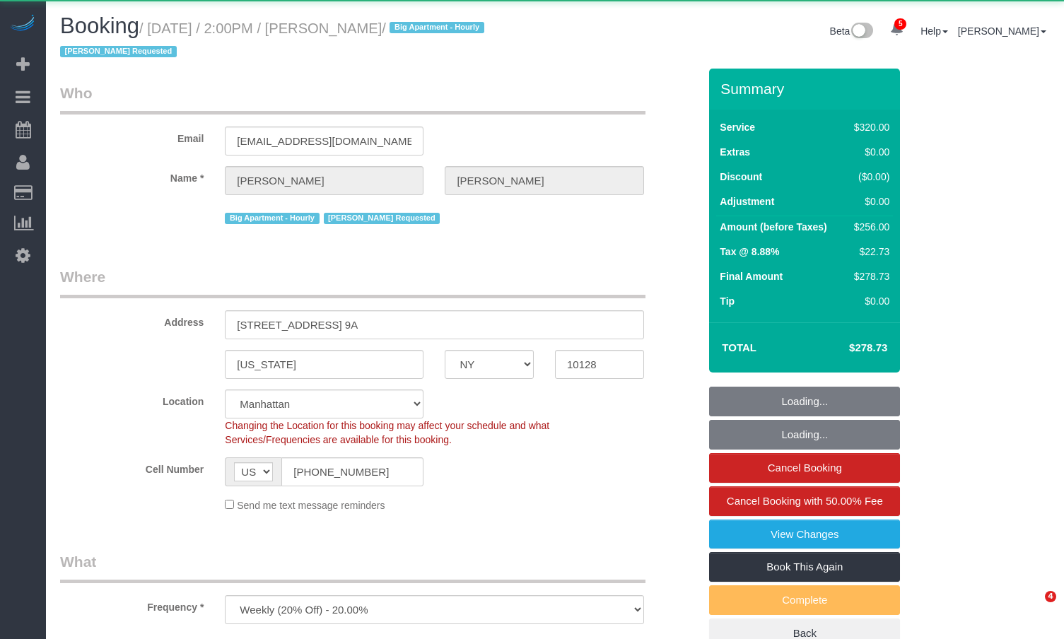 The height and width of the screenshot is (639, 1064). I want to click on span: Send me text message reminders, so click(310, 506).